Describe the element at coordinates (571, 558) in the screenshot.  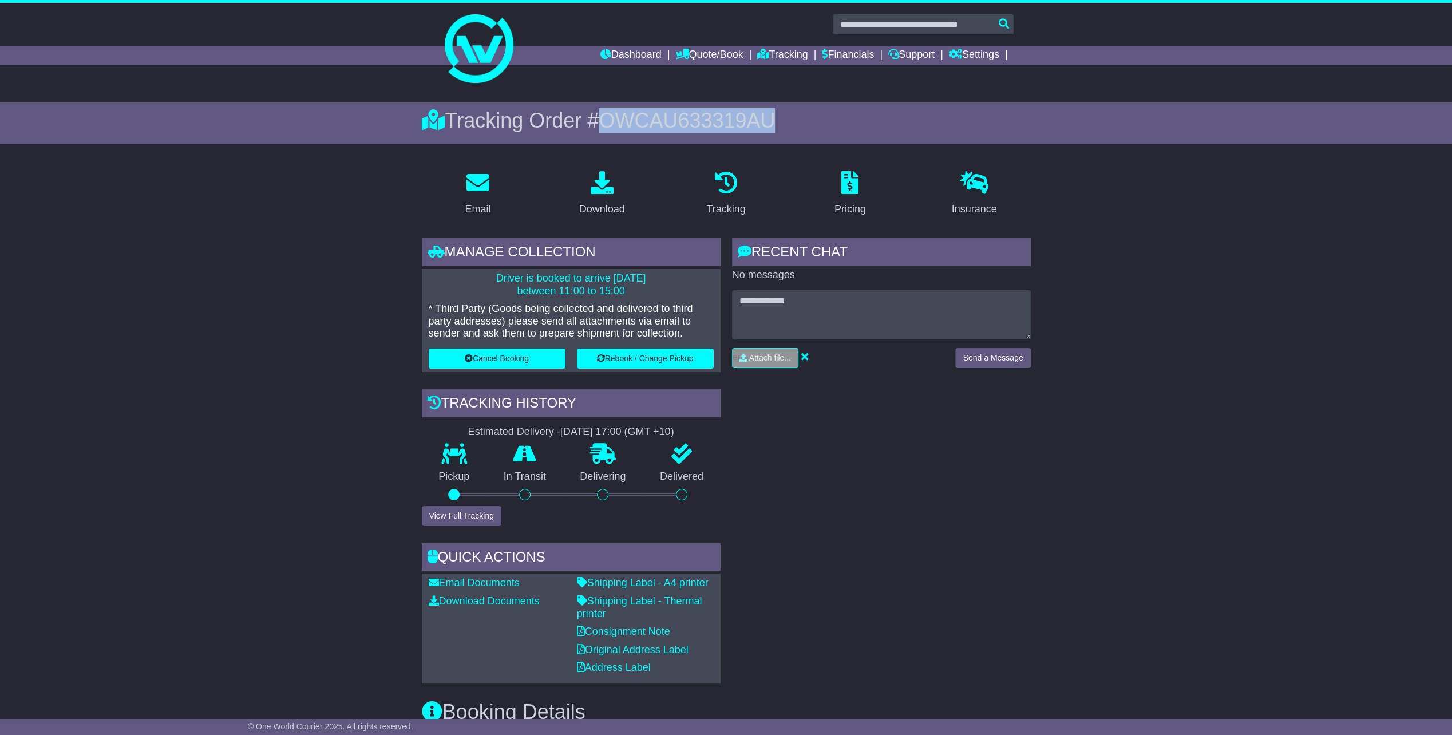
I see `div: Quick Actions` at that location.